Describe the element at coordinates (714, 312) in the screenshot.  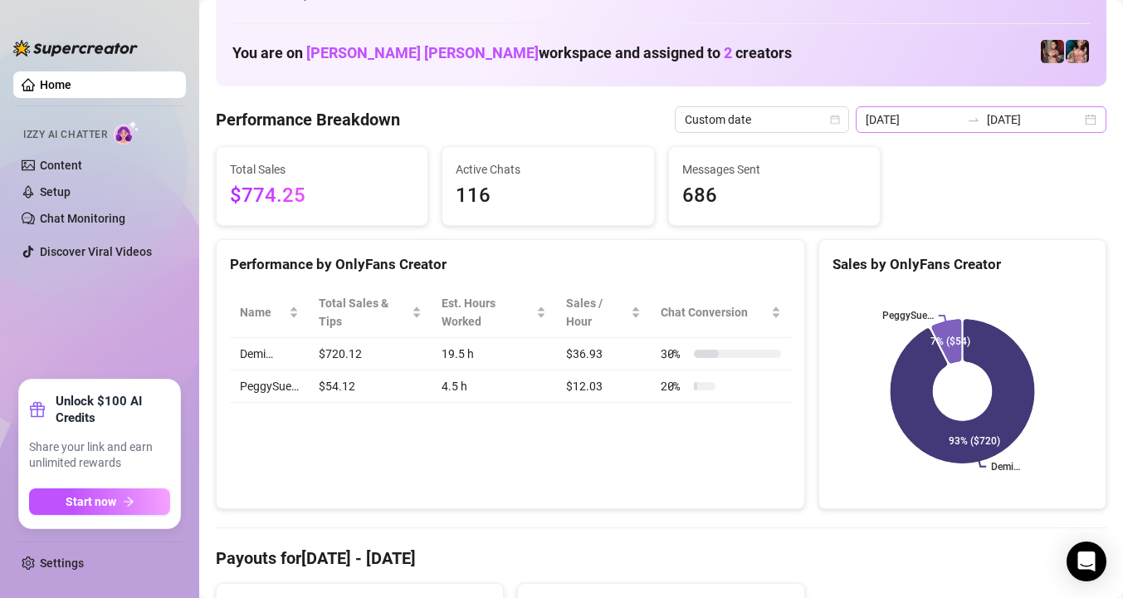
I see `span: Chat Conversion` at that location.